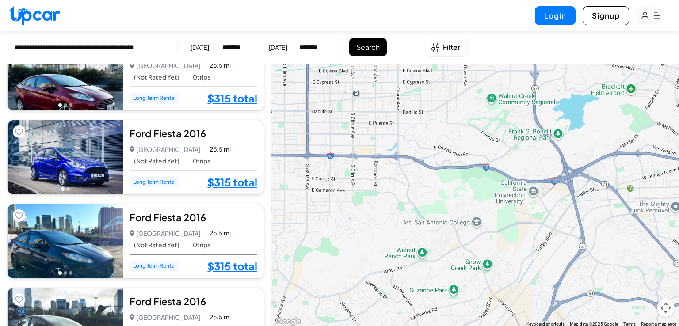  I want to click on button: Search, so click(368, 47).